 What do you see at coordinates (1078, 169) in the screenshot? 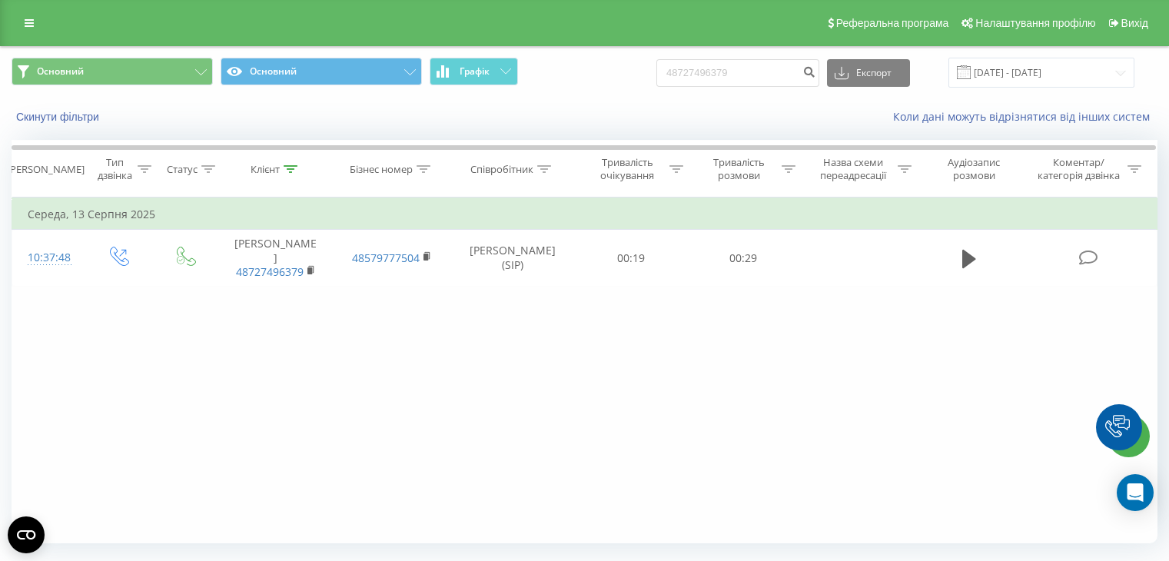
I see `div: Коментар/категорія дзвінка` at bounding box center [1078, 169].